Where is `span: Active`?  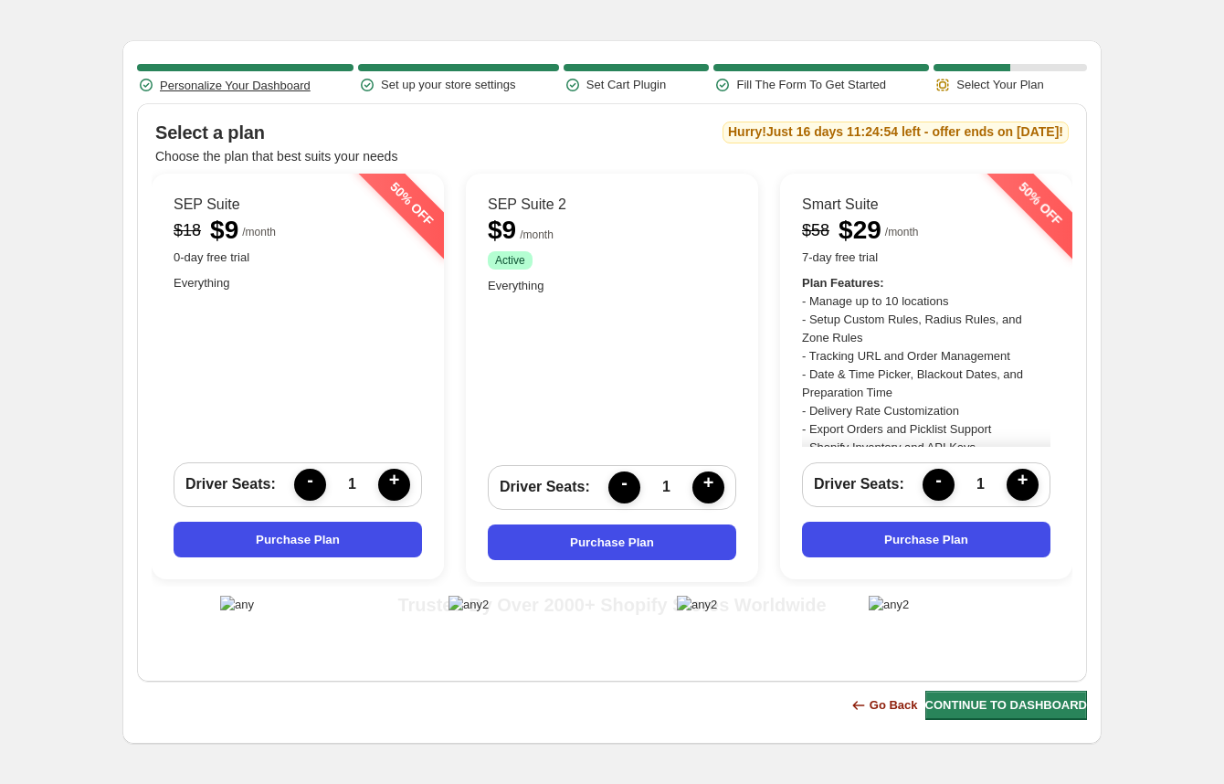
span: Active is located at coordinates (510, 260).